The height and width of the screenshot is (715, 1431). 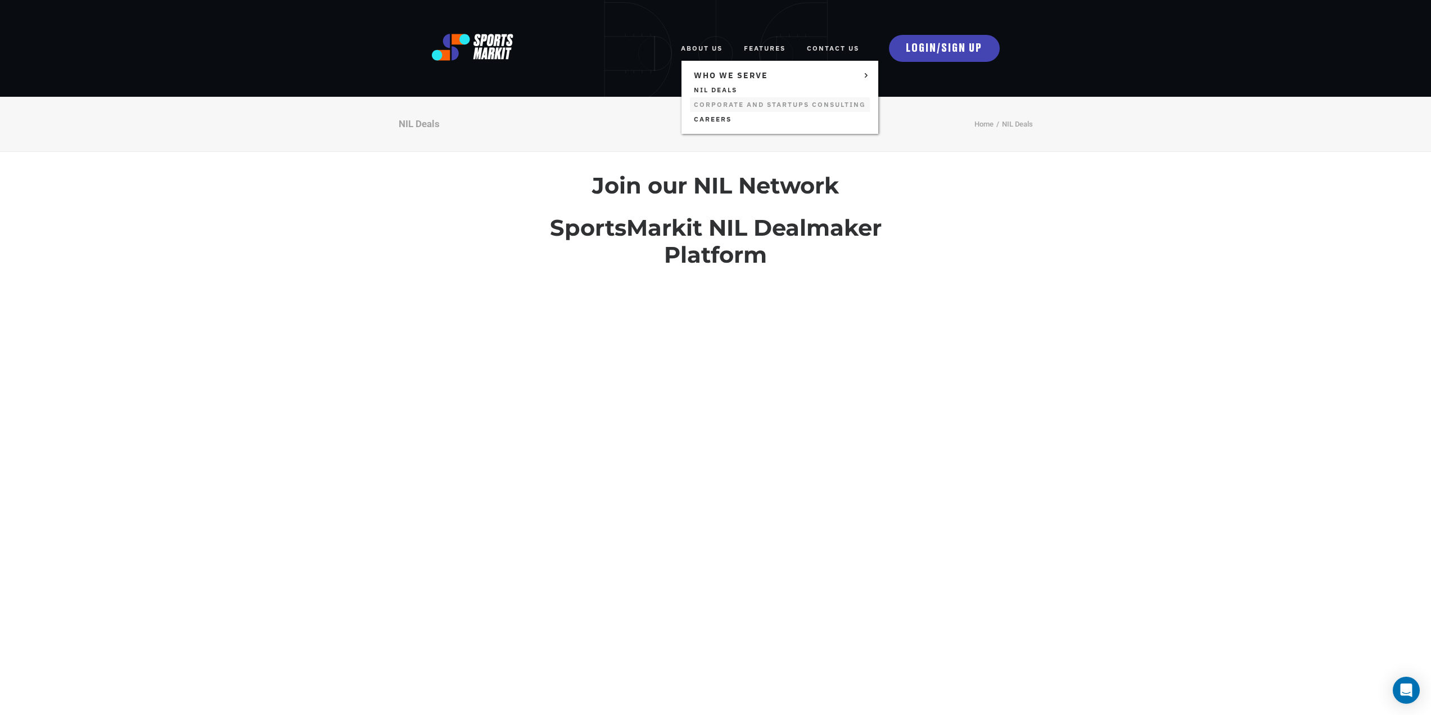 I want to click on a: Careers, so click(x=780, y=119).